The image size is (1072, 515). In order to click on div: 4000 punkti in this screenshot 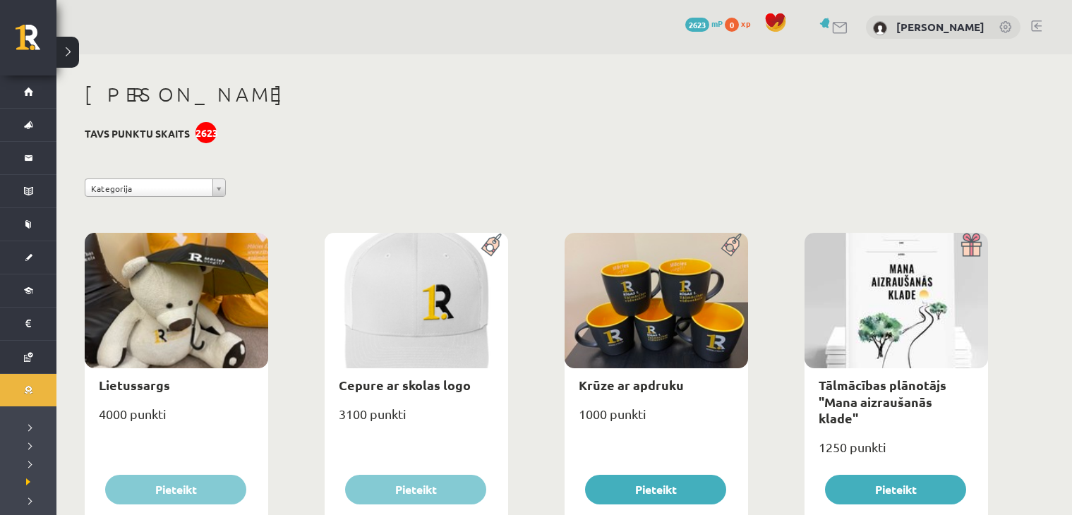, I will do `click(176, 420)`.